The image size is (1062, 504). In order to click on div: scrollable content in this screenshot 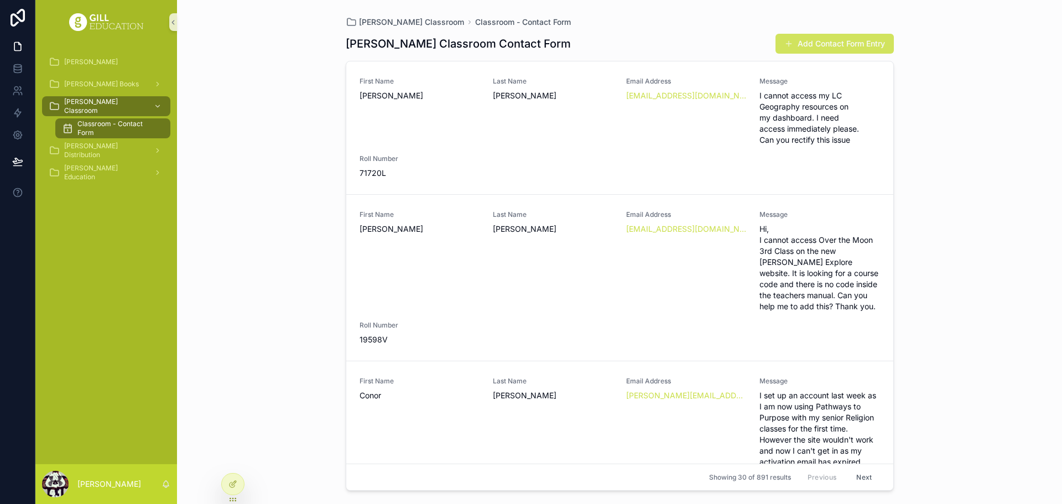, I will do `click(106, 121)`.